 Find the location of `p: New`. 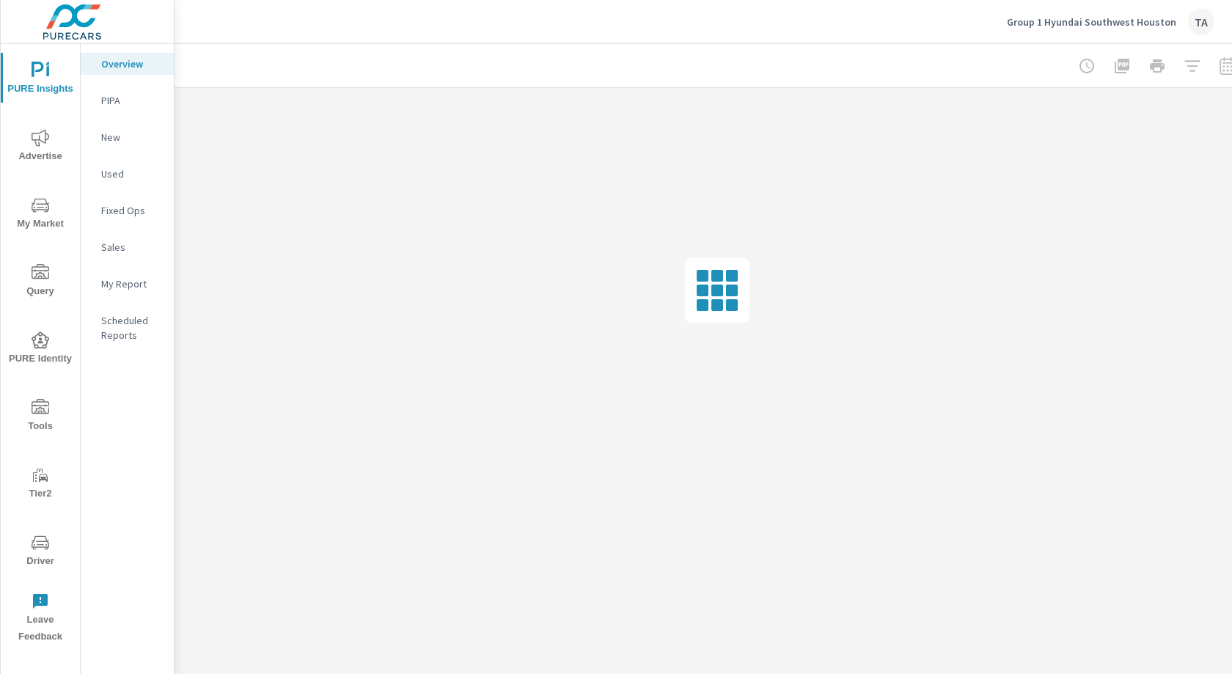

p: New is located at coordinates (131, 137).